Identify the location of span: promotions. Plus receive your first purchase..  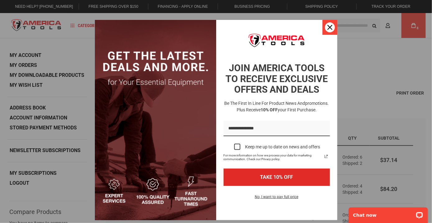
(283, 106).